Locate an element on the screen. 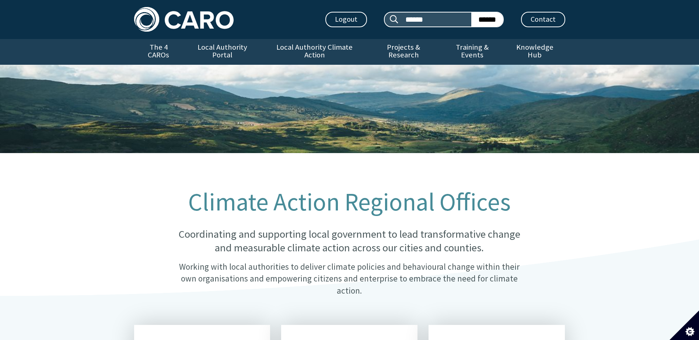 This screenshot has height=340, width=699. p: Coordinating and supporting local government to lead transformative change and measurable climate... is located at coordinates (349, 241).